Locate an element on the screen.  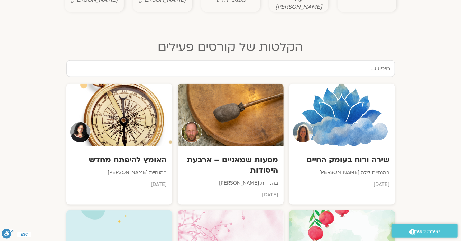
h2: הקלטות של קורסים פעילים is located at coordinates (231, 47).